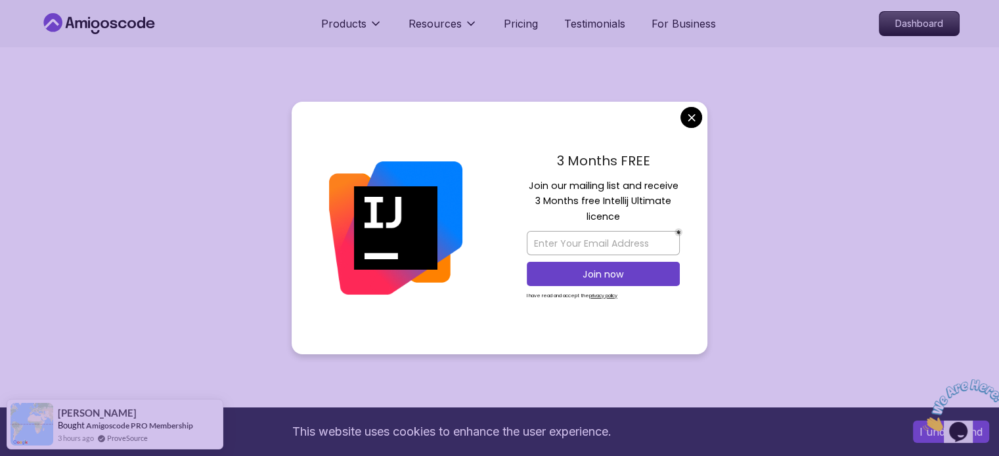 The image size is (999, 456). What do you see at coordinates (951, 432) in the screenshot?
I see `button: Accept cookies` at bounding box center [951, 432].